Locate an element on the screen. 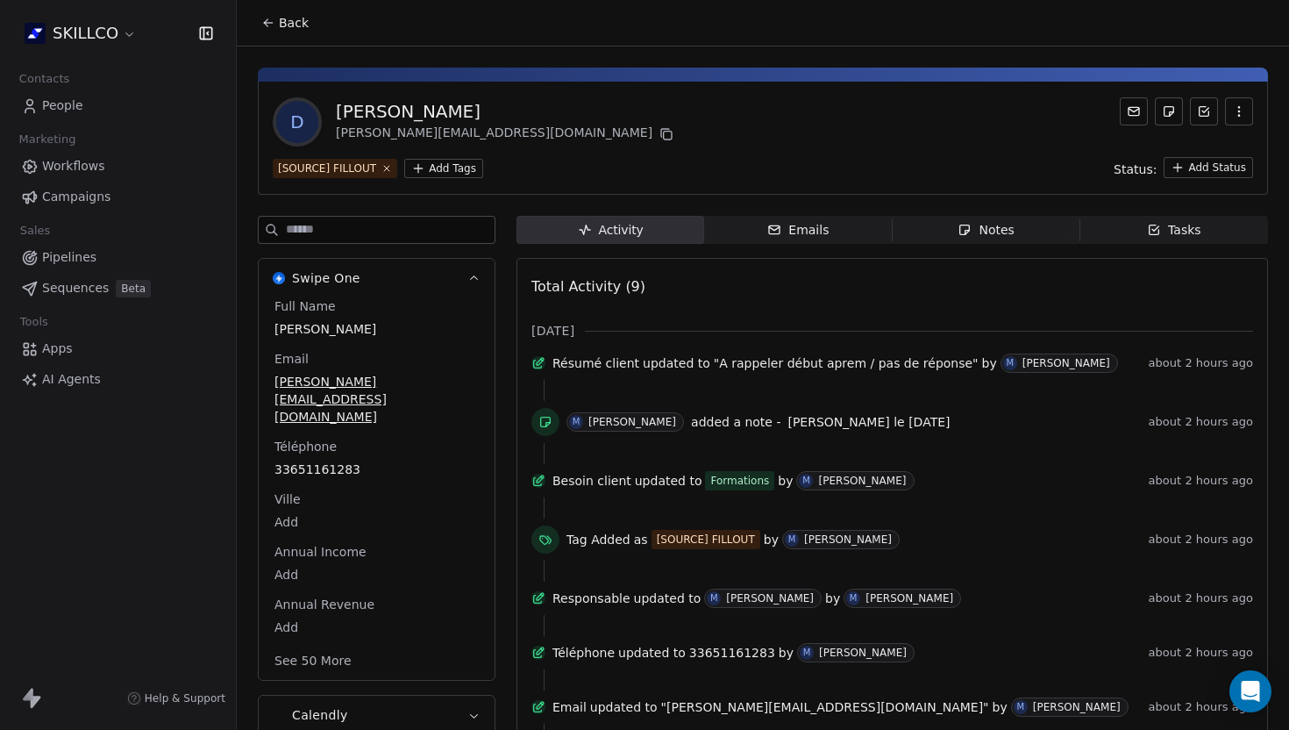  button: Swipe OneSwipe One is located at coordinates (376, 278).